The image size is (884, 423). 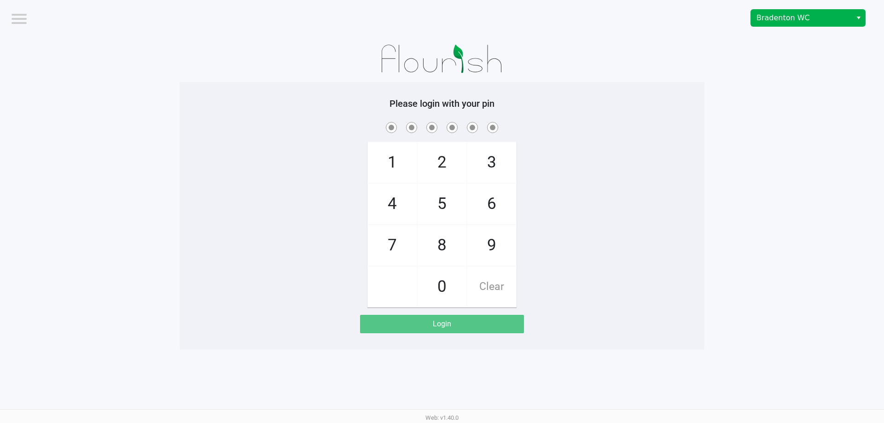 I want to click on button: Select, so click(x=858, y=18).